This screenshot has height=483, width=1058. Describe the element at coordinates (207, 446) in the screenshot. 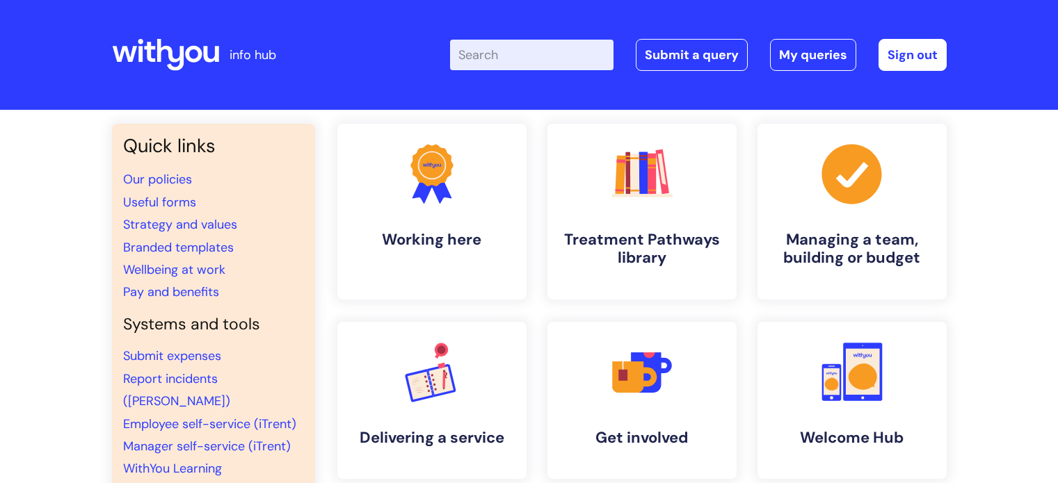

I see `a: Manager self-service (iTrent)` at that location.